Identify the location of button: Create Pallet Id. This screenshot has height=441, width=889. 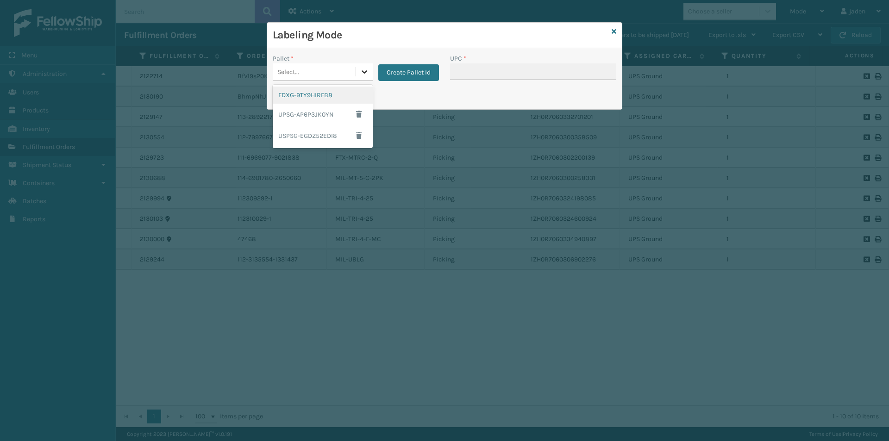
(408, 73).